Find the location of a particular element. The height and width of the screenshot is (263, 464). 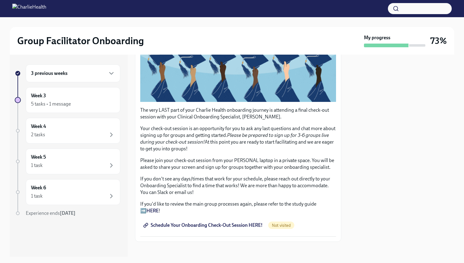

a: HERE is located at coordinates (152, 210).